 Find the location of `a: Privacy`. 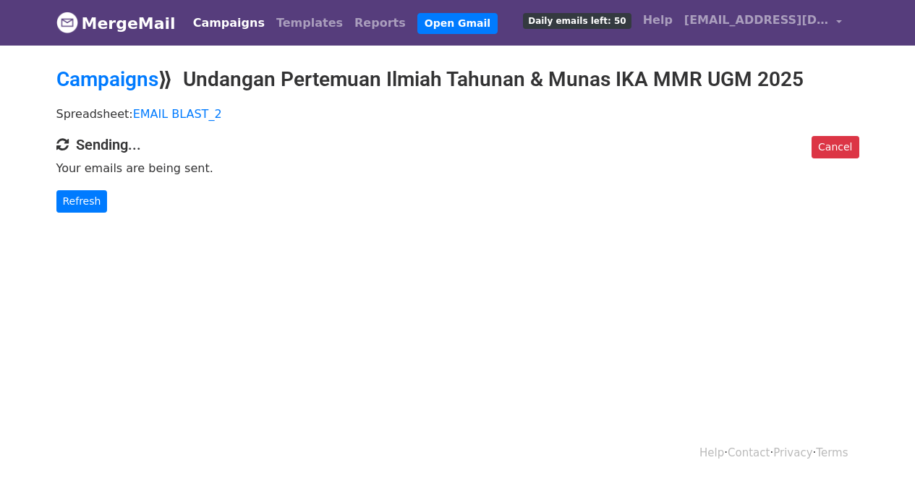

a: Privacy is located at coordinates (793, 453).